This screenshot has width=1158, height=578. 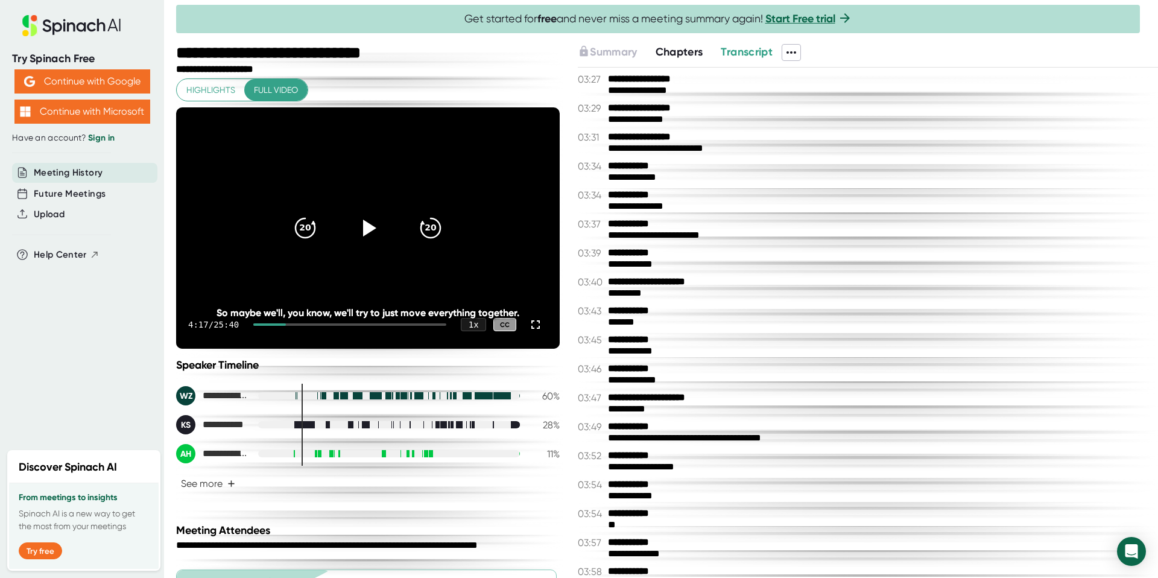 I want to click on div: CC, so click(x=505, y=325).